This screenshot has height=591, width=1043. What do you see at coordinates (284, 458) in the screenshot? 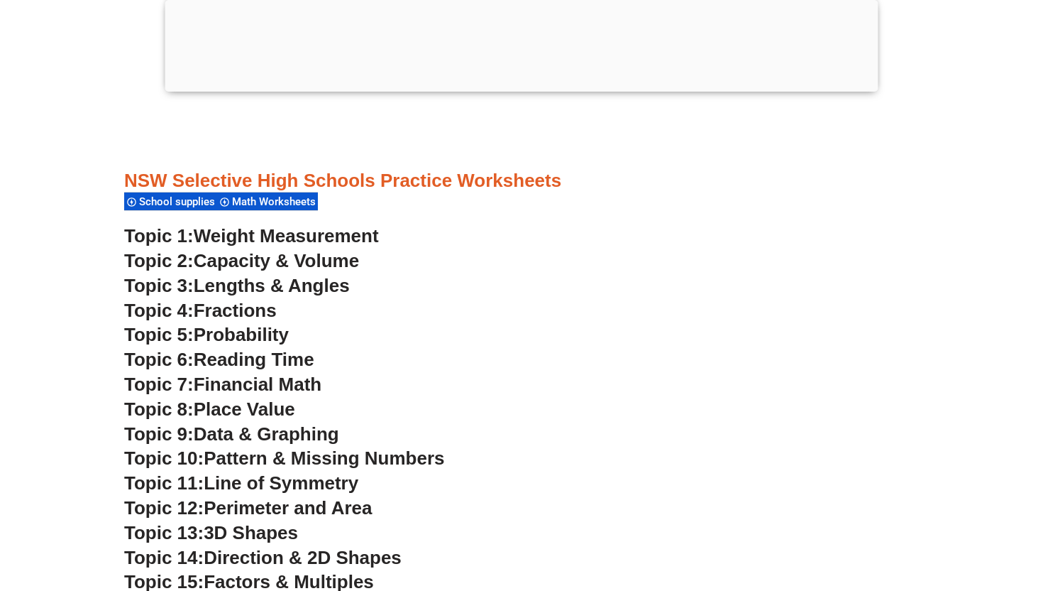
I see `a: Topic 10:Pattern & Missing Numbers` at bounding box center [284, 458].